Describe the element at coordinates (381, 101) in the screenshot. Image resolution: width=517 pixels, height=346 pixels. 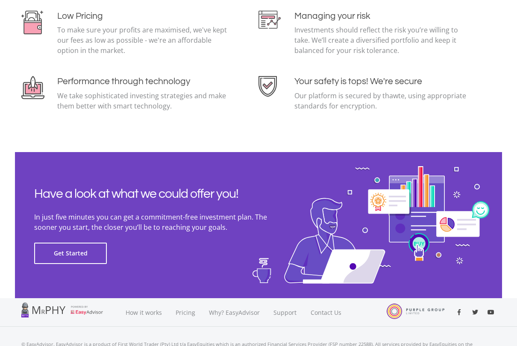
I see `p: Our platform is secured by thawte, using appropriate standards for encryption.` at that location.